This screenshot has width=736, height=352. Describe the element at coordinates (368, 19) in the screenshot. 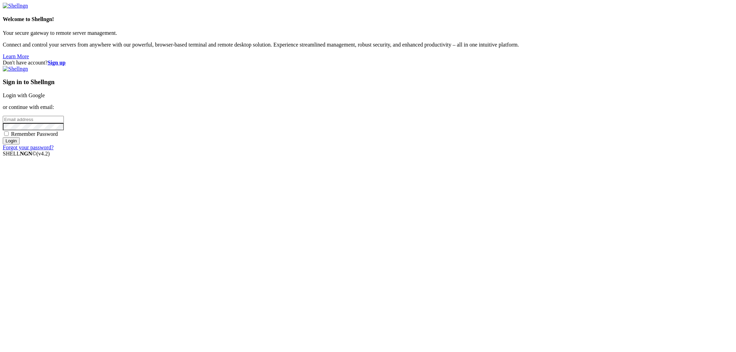

I see `h4: Welcome to Shellngn!` at that location.